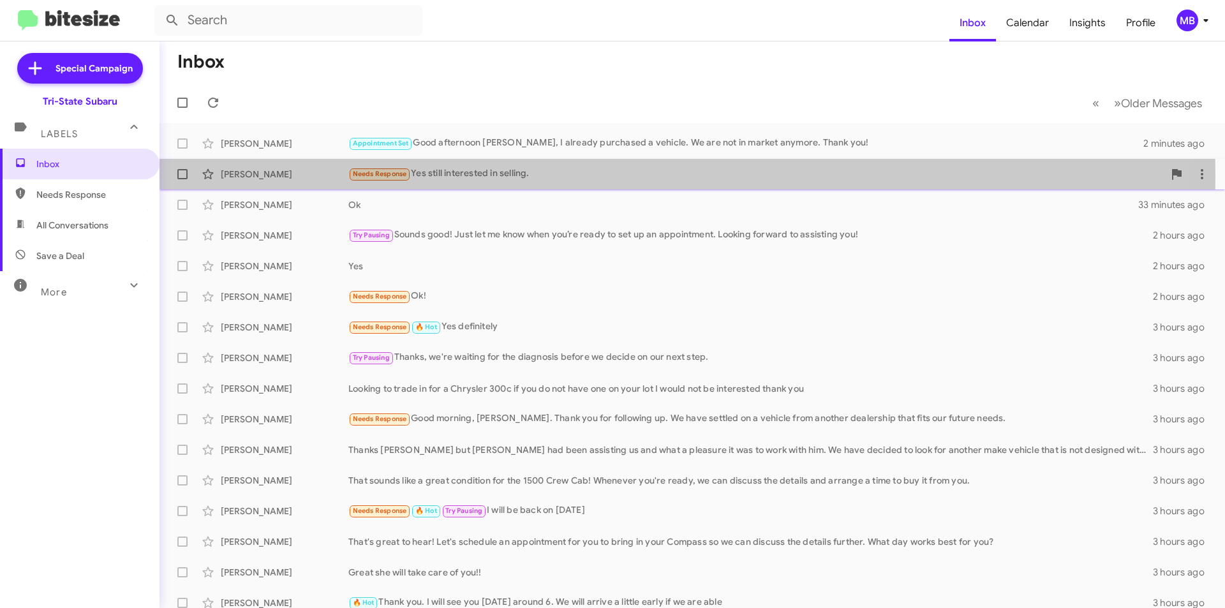  I want to click on button: Previous, so click(1096, 103).